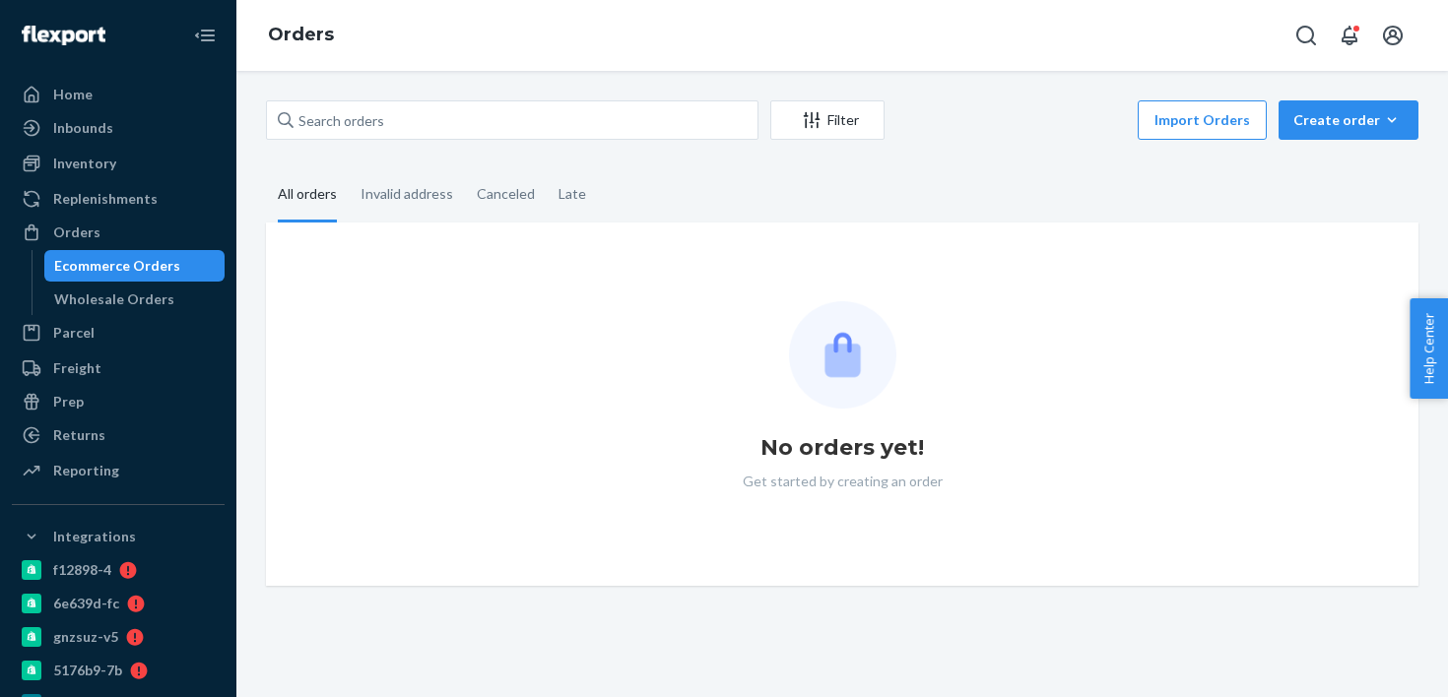 The image size is (1448, 697). What do you see at coordinates (118, 333) in the screenshot?
I see `a: Parcel` at bounding box center [118, 333].